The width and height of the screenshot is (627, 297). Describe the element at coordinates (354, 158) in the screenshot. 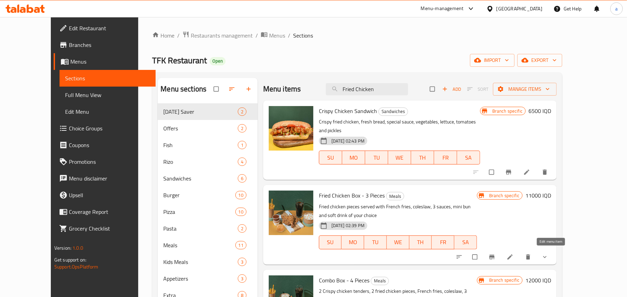

I see `button: MO` at that location.